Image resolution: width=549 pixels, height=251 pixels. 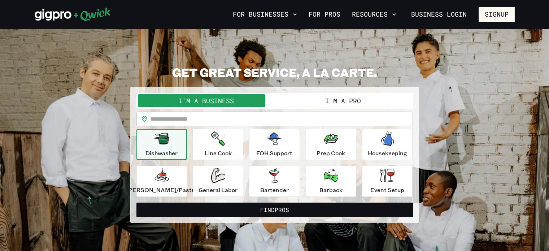 What do you see at coordinates (387, 144) in the screenshot?
I see `button: Housekeeping` at bounding box center [387, 144].